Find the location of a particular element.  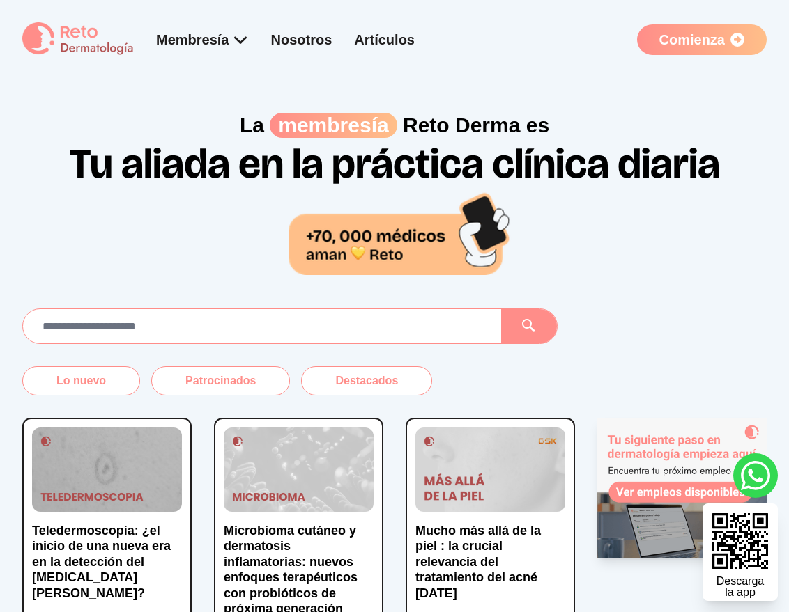

a: whatsapp button is located at coordinates (755, 476).